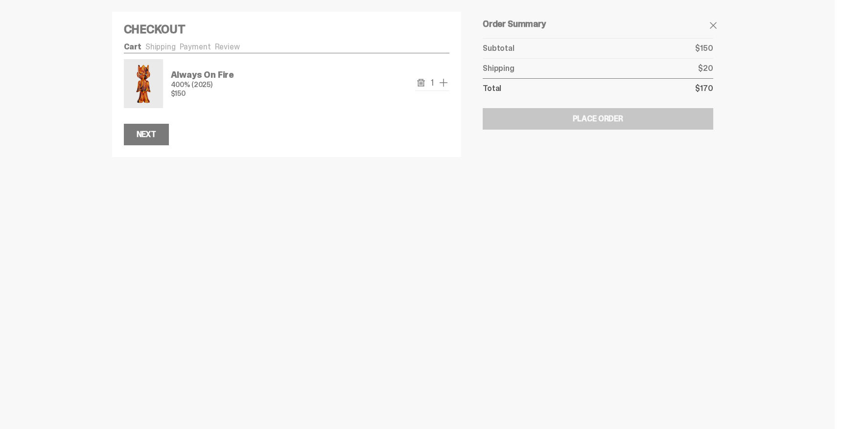 Image resolution: width=842 pixels, height=429 pixels. I want to click on button: Place Order, so click(597, 119).